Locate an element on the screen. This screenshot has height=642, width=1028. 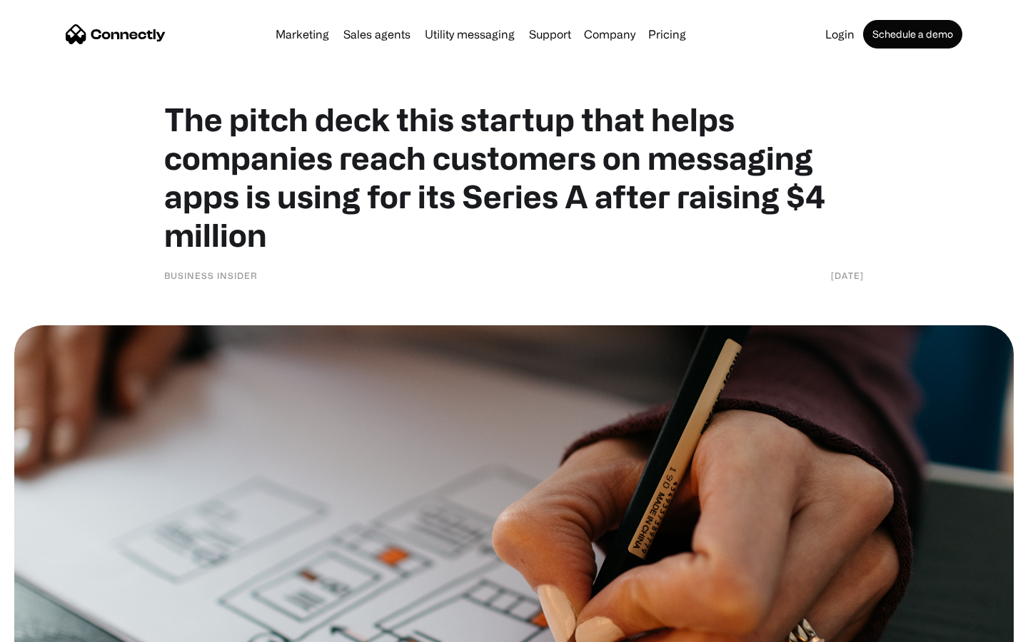
a: Utility messaging is located at coordinates (470, 34).